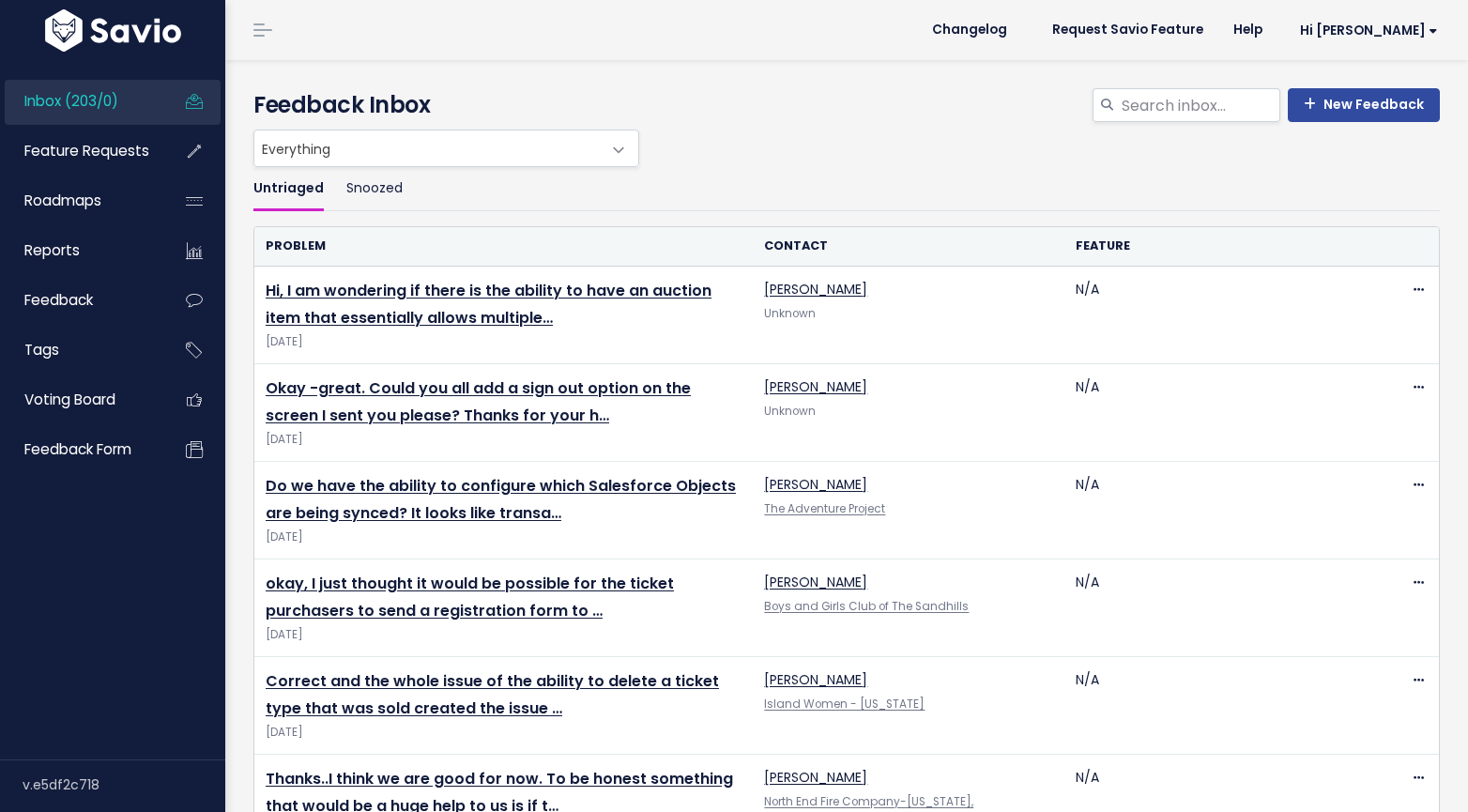  What do you see at coordinates (80, 250) in the screenshot?
I see `a: Reports` at bounding box center [80, 250].